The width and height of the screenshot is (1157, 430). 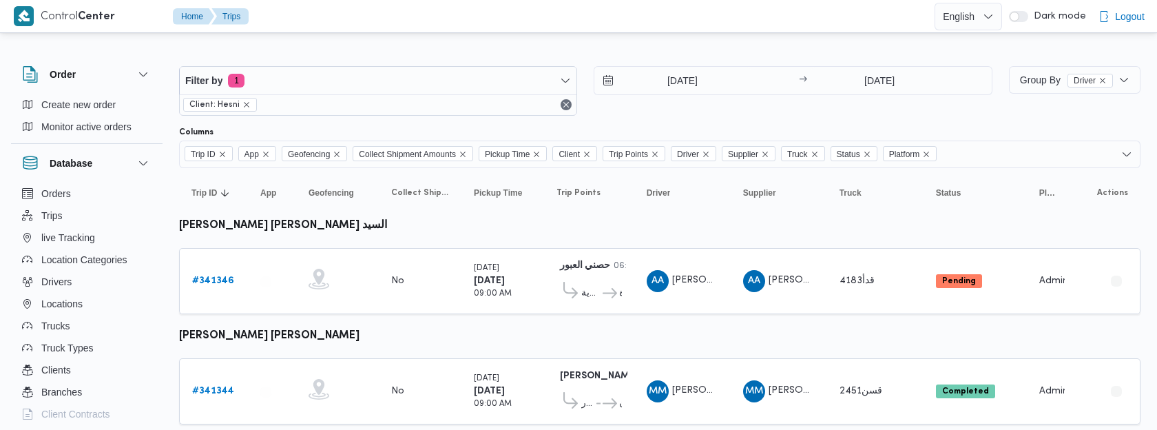 I want to click on button: Trucks, so click(x=87, y=326).